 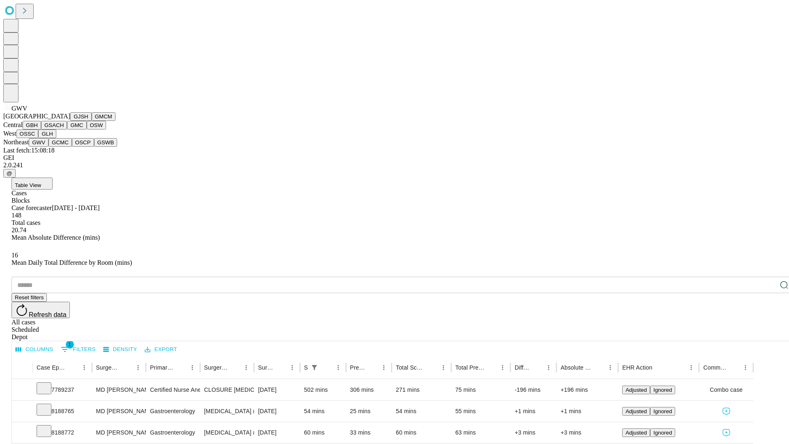 I want to click on div: 55 mins, so click(x=481, y=411).